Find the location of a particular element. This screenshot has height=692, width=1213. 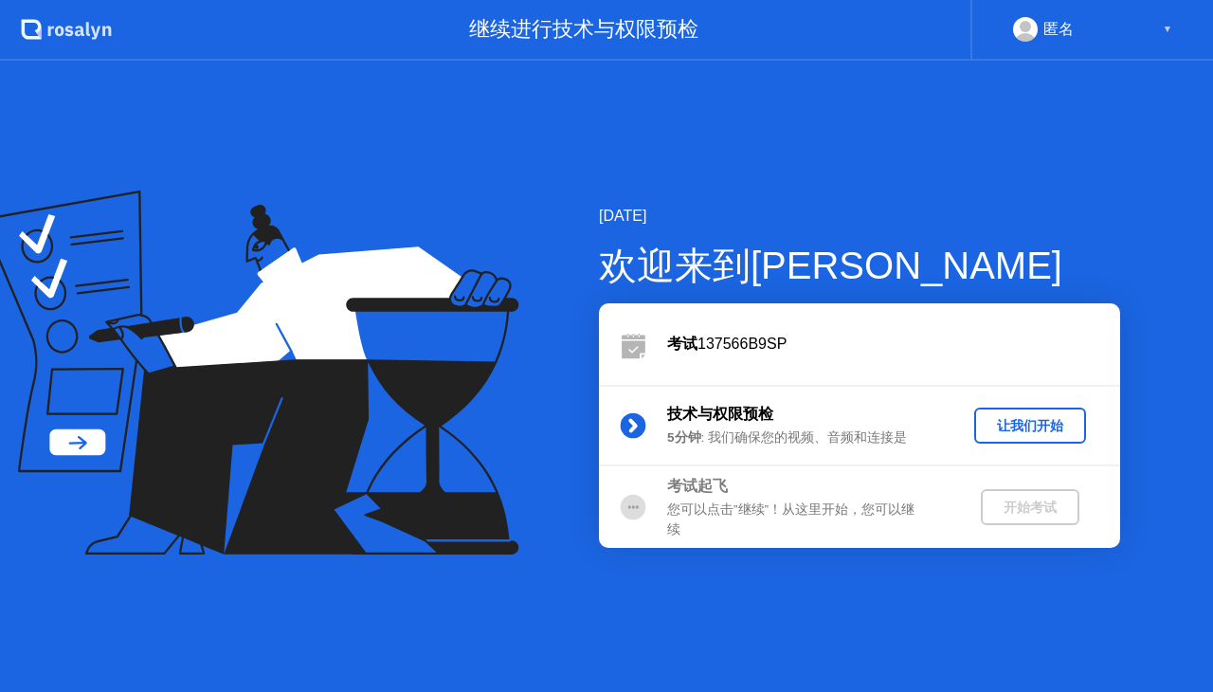

button: 开始考试 is located at coordinates (1030, 507).